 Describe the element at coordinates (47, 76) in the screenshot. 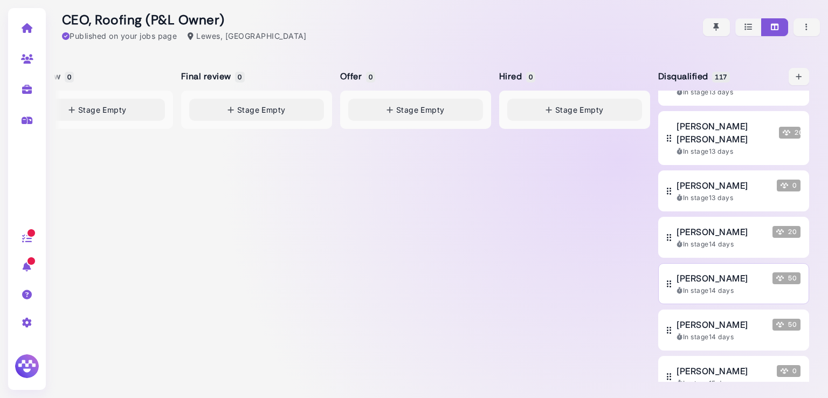

I see `h5: Interview` at that location.